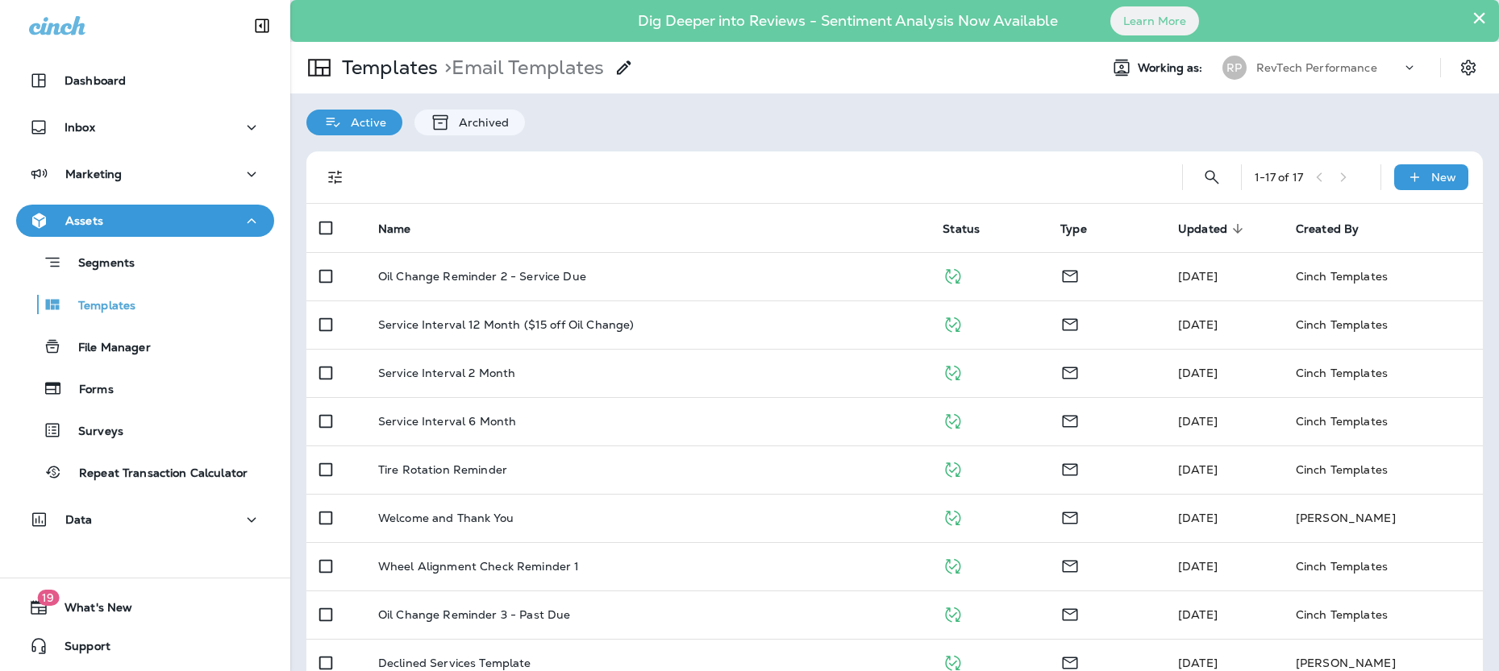 This screenshot has width=1499, height=671. Describe the element at coordinates (262, 26) in the screenshot. I see `button: Collapse Sidebar` at that location.